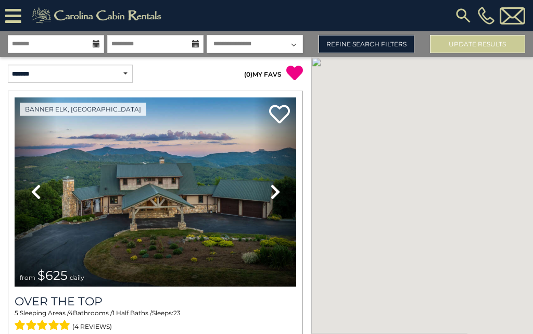 The image size is (533, 334). Describe the element at coordinates (248, 74) in the screenshot. I see `span: 0` at that location.